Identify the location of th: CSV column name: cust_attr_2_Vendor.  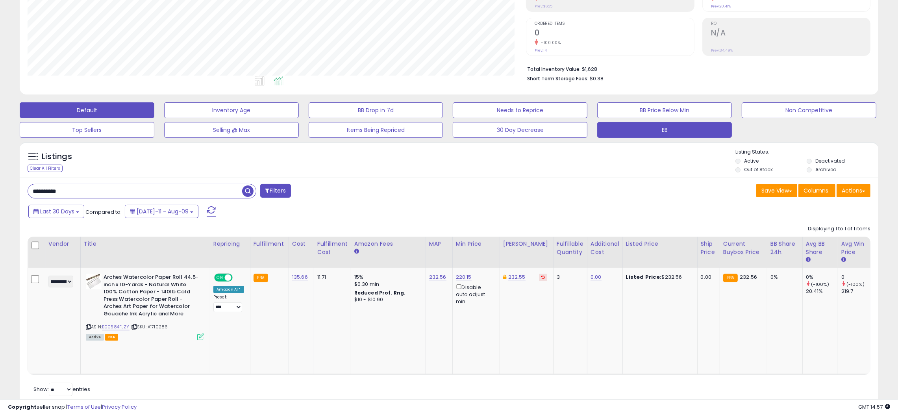
(63, 252).